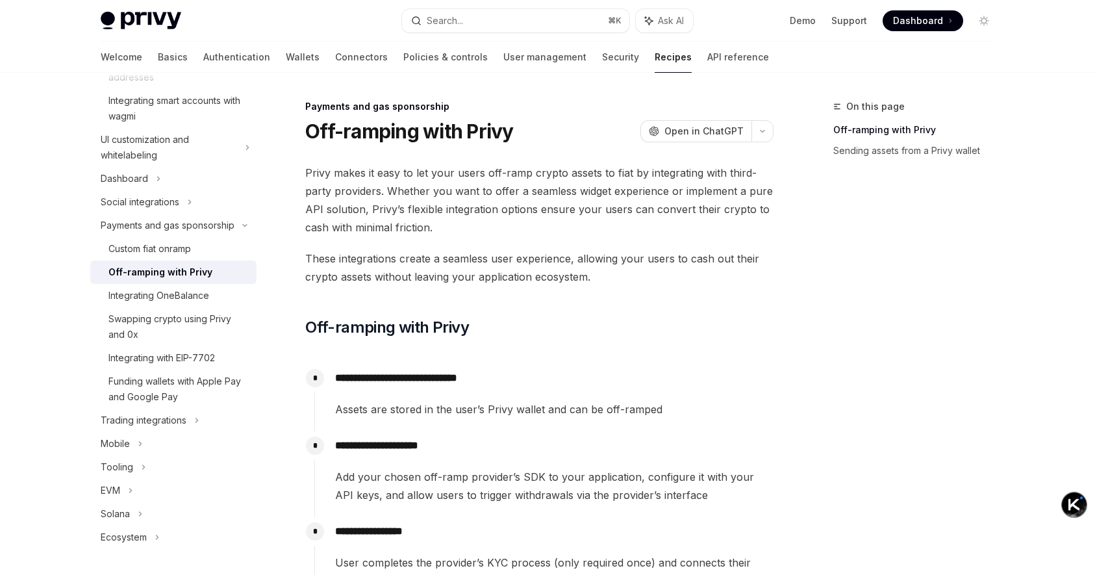 The image size is (1095, 575). Describe the element at coordinates (554, 409) in the screenshot. I see `span: Assets are stored in the user’s Privy wallet and can be off-ramped` at that location.